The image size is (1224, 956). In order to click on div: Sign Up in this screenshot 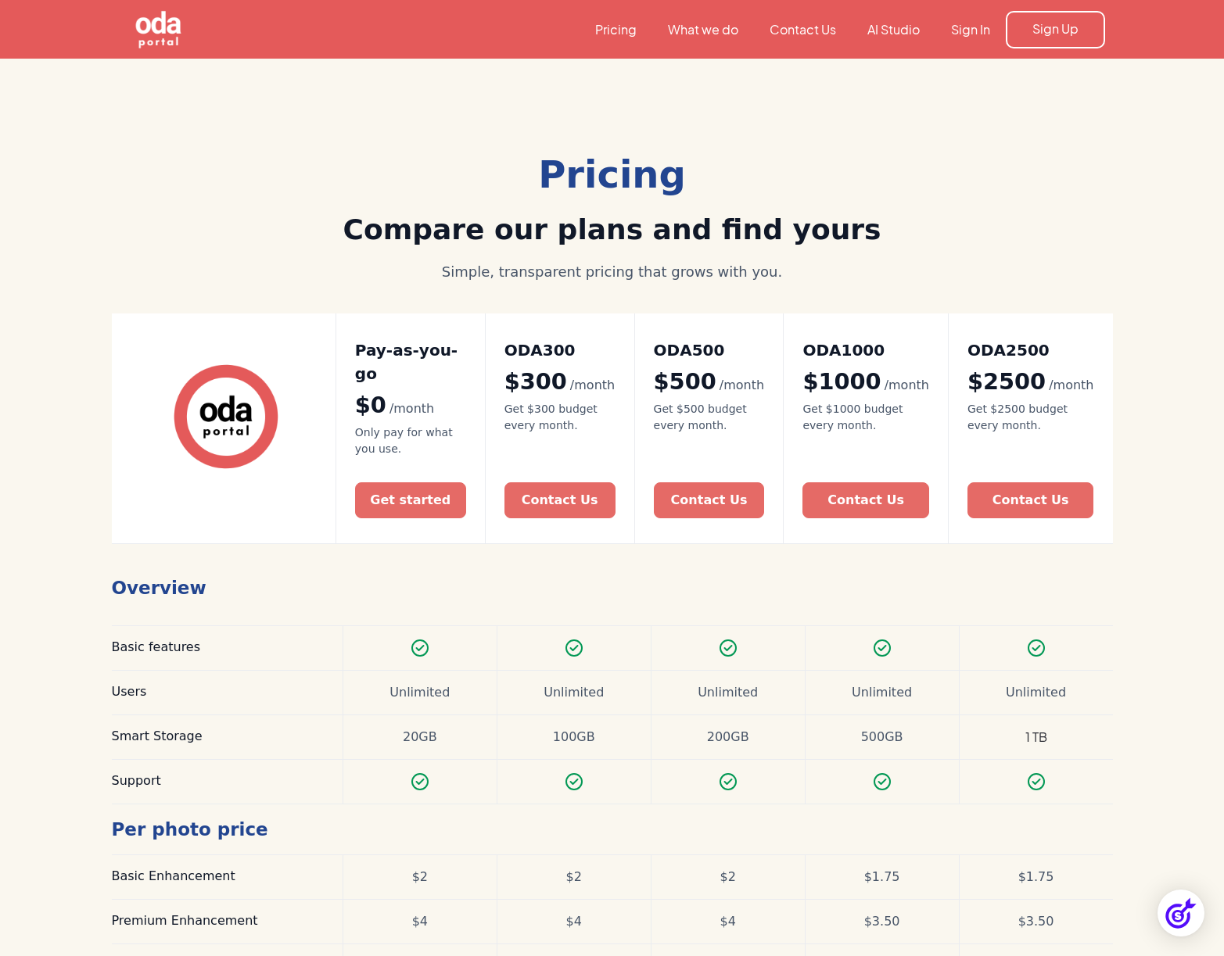, I will do `click(1055, 29)`.